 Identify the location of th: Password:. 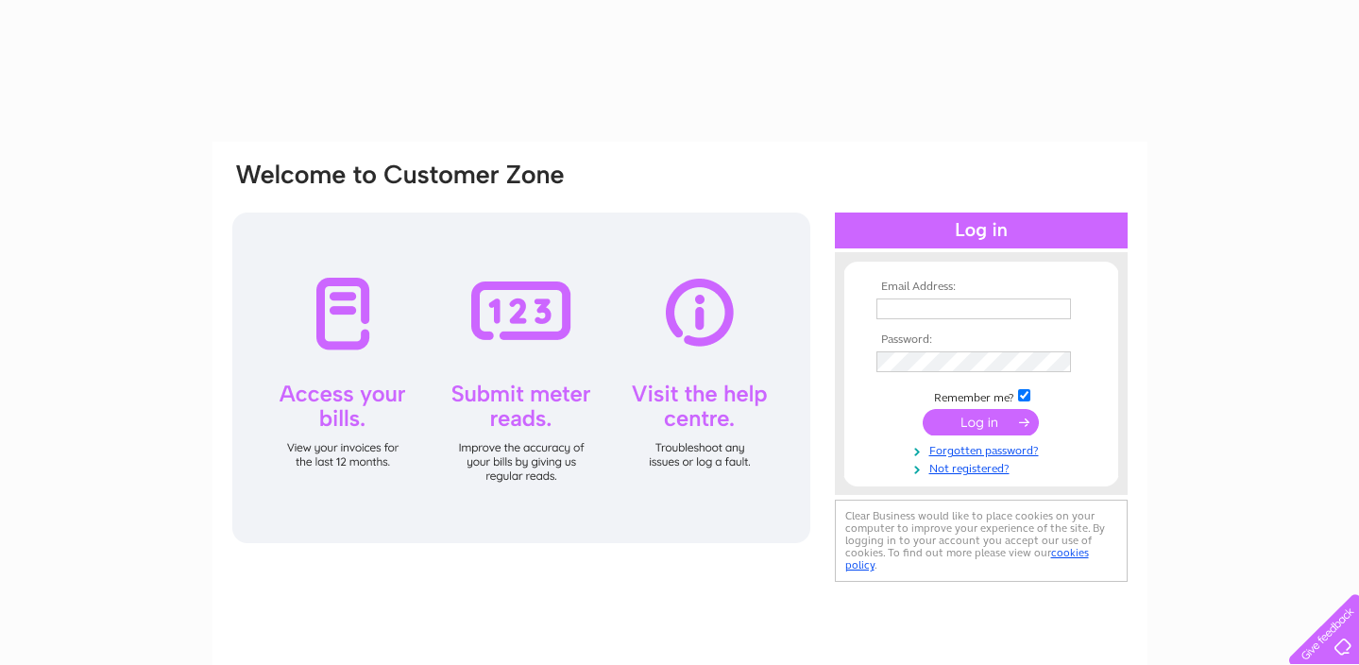
(982, 340).